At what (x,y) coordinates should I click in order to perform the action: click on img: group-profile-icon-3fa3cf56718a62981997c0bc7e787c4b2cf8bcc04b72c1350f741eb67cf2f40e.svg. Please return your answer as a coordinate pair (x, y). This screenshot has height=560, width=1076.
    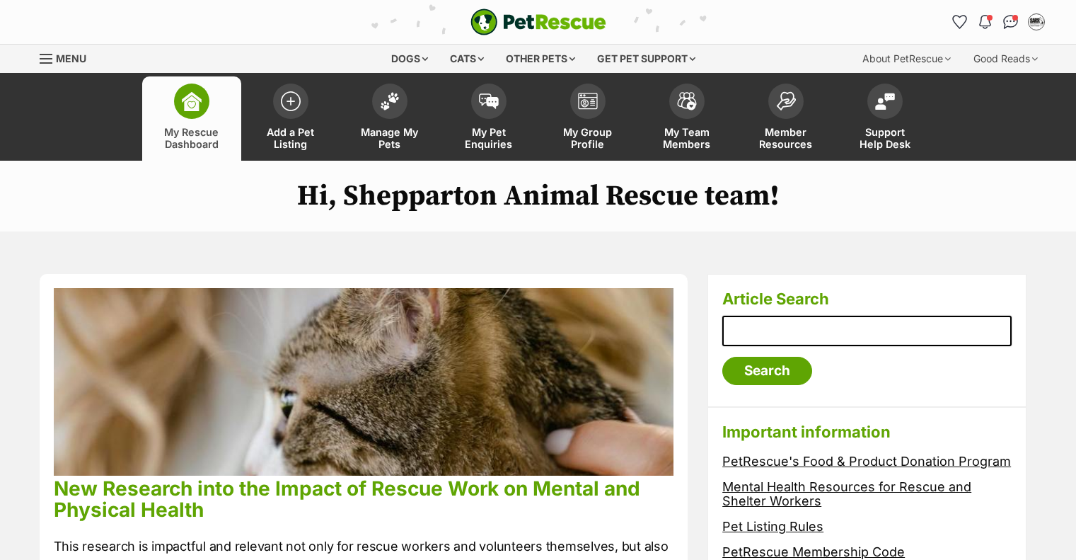
    Looking at the image, I should click on (588, 101).